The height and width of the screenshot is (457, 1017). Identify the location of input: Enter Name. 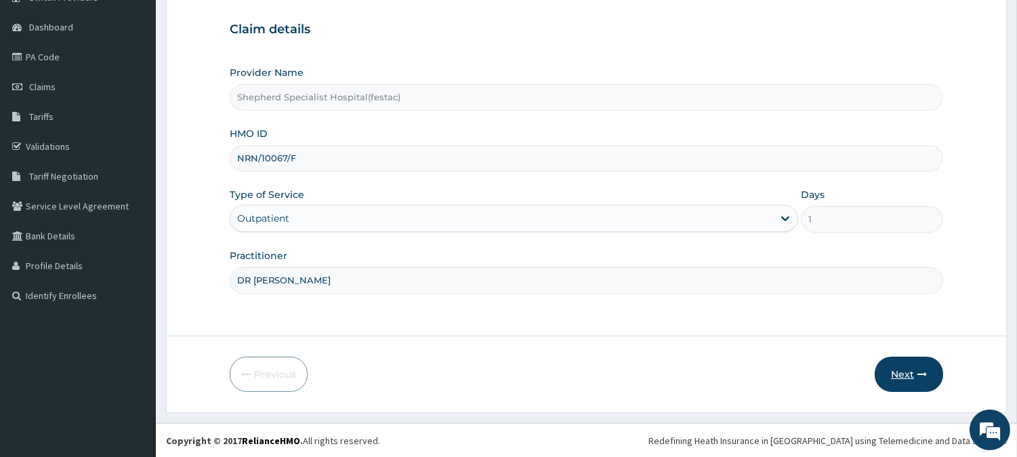
(586, 280).